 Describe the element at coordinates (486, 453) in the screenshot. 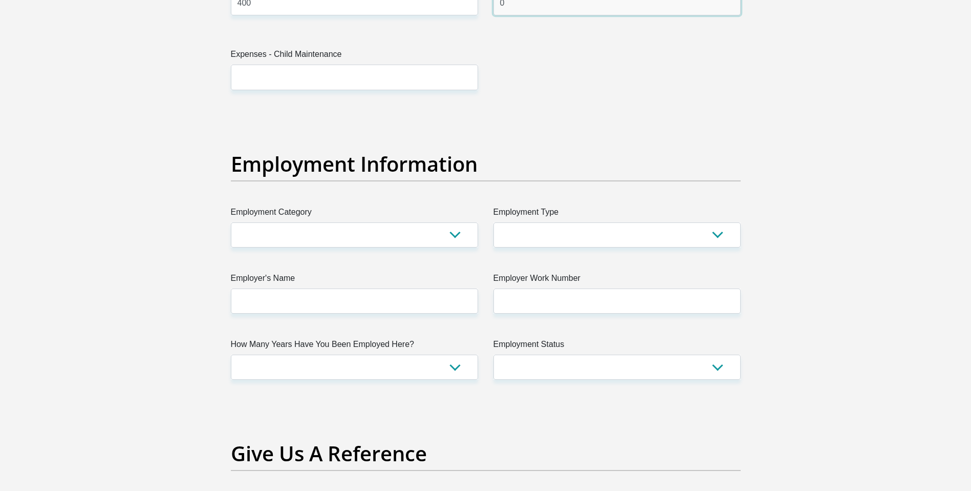

I see `h2: Give Us A Reference` at that location.